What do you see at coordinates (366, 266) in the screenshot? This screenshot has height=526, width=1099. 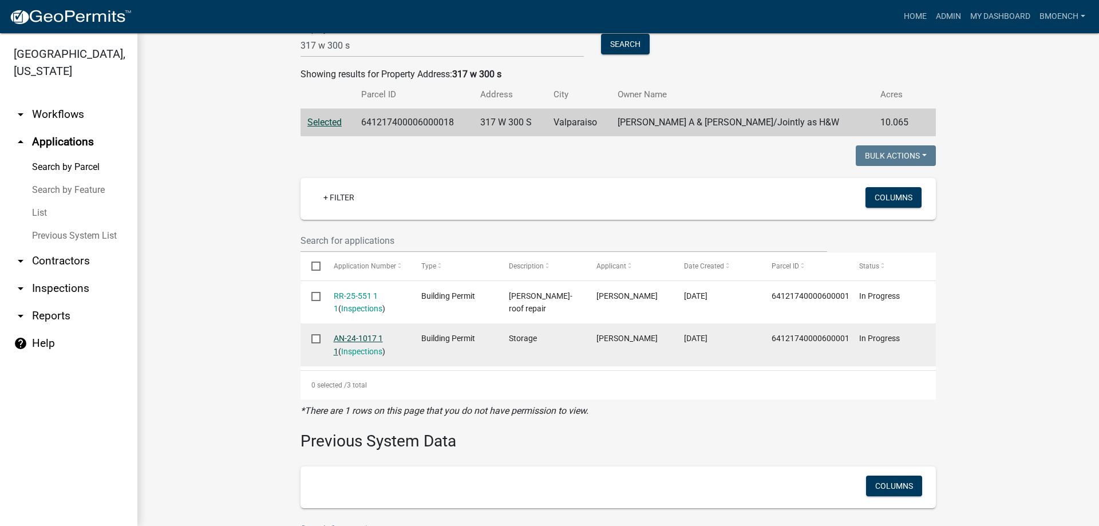 I see `datatable-header-cell: Application Number` at bounding box center [366, 266].